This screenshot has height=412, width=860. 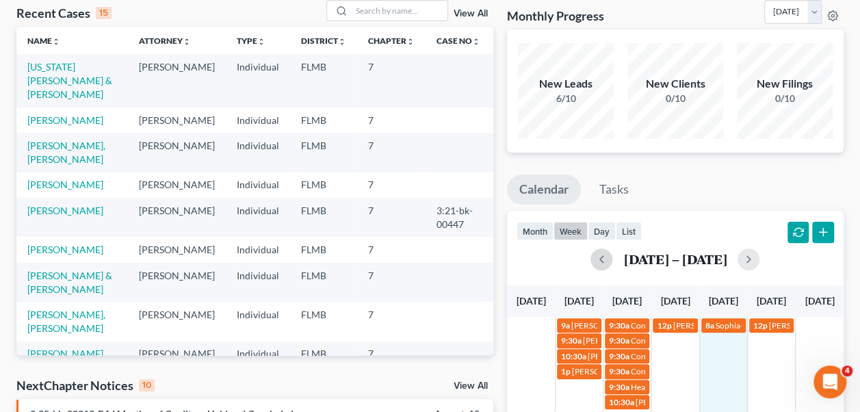 What do you see at coordinates (471, 386) in the screenshot?
I see `a: View All` at bounding box center [471, 386].